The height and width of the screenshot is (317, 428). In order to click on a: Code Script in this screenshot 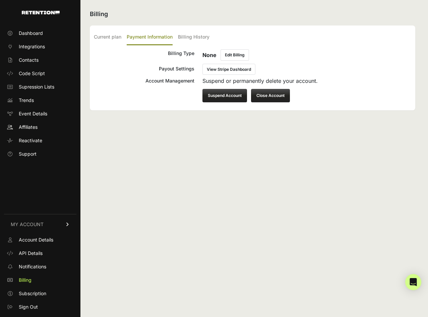, I will do `click(40, 73)`.